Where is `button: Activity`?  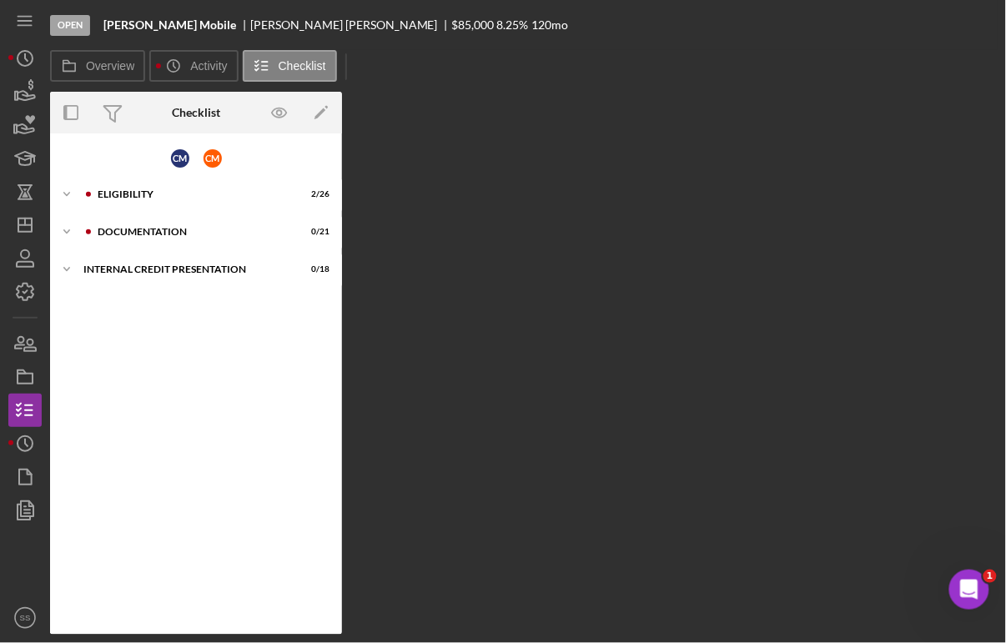 button: Activity is located at coordinates (194, 66).